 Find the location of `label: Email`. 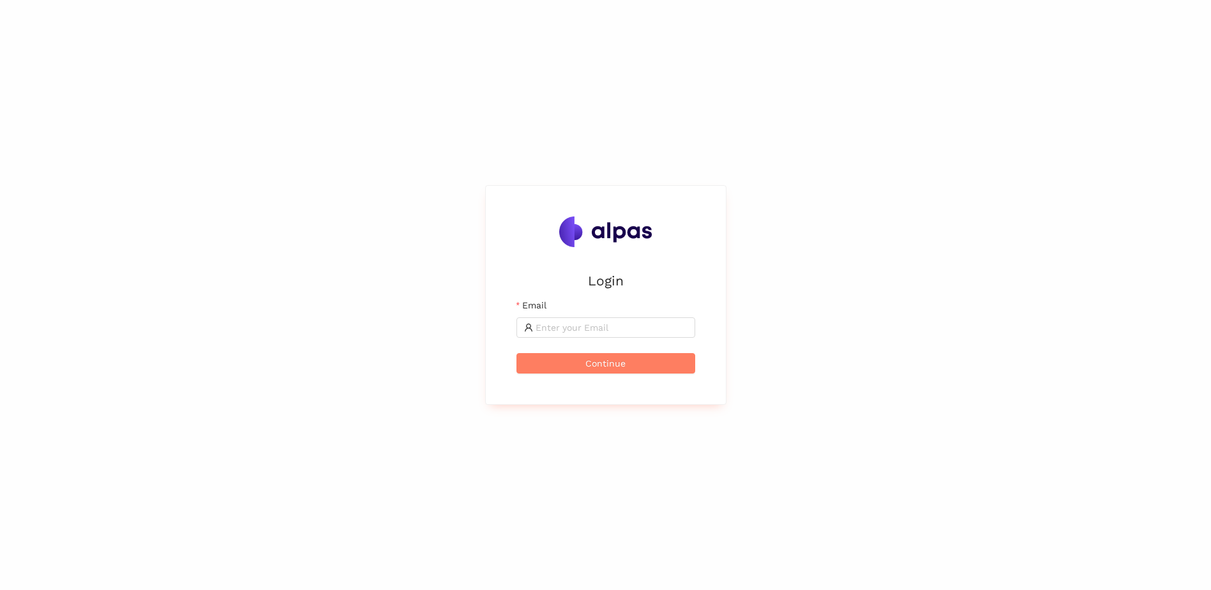

label: Email is located at coordinates (531, 305).